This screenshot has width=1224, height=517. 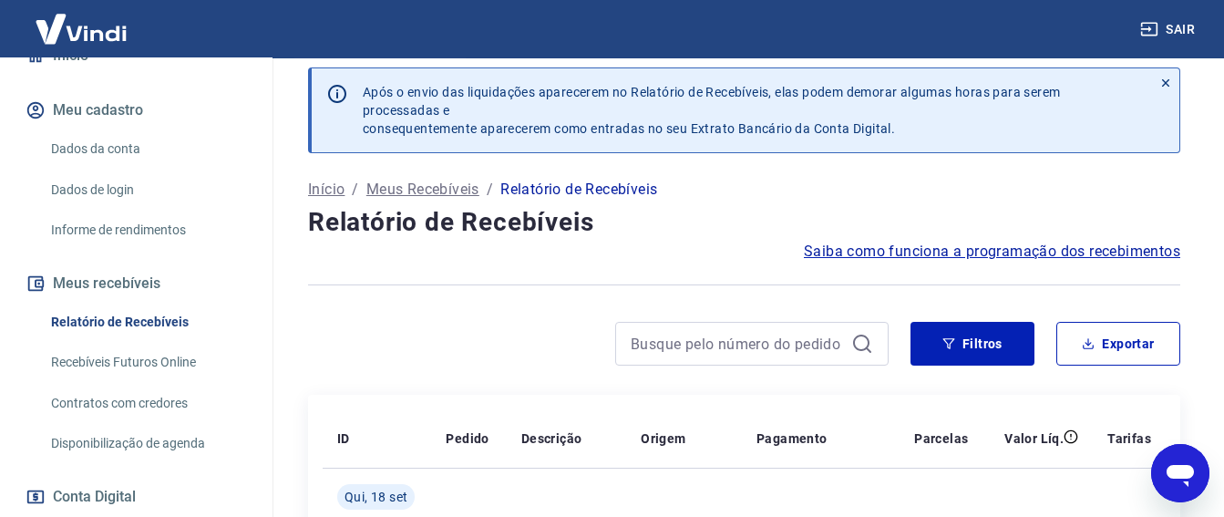 I want to click on span: Qui, 18 set, so click(x=376, y=497).